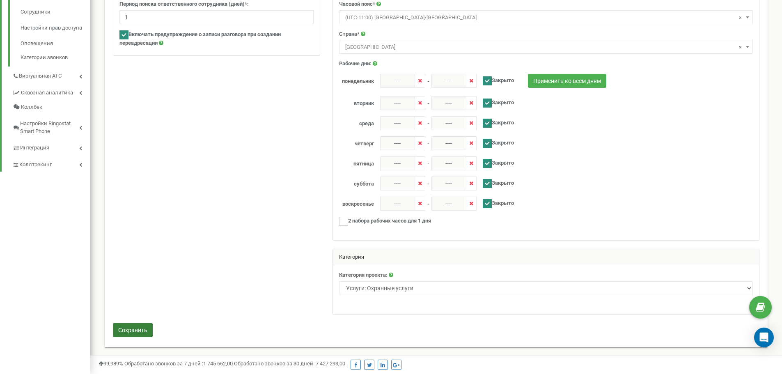 The width and height of the screenshot is (782, 374). What do you see at coordinates (51, 107) in the screenshot?
I see `a: Коллбек` at bounding box center [51, 107].